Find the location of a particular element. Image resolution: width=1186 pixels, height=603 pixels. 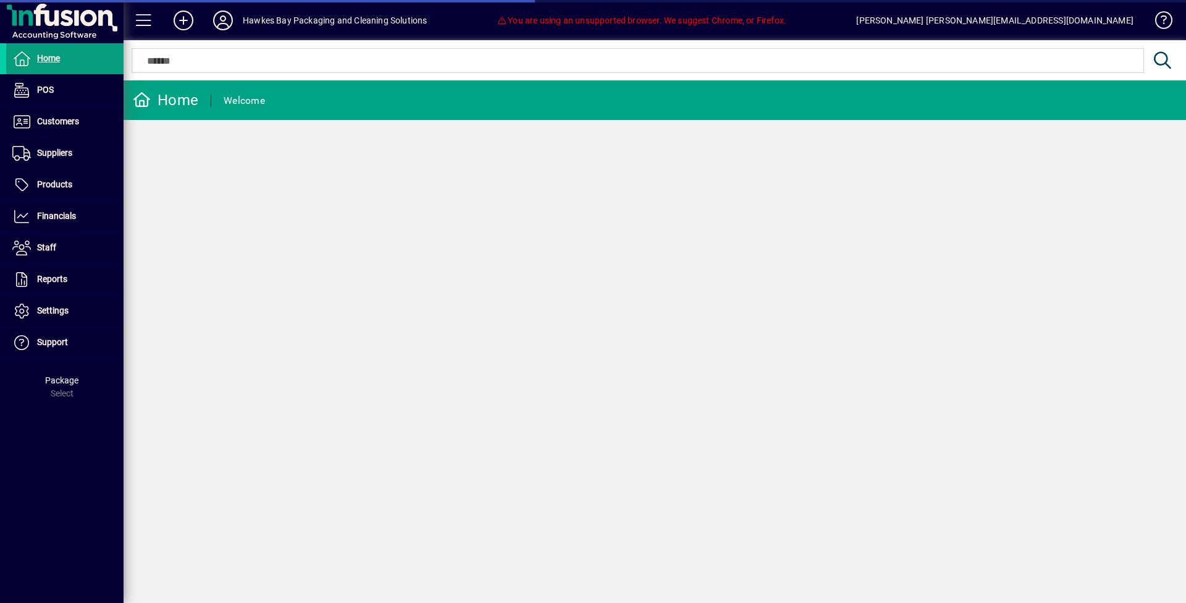

span: Suppliers is located at coordinates (54, 153).